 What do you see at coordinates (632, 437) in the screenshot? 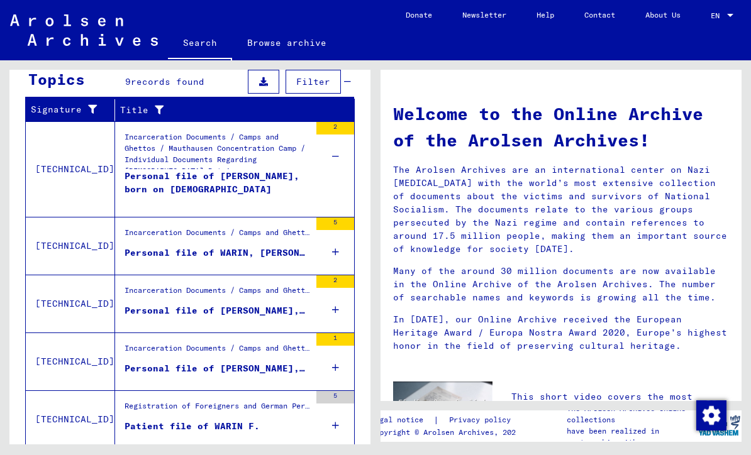
I see `p: have been realized in partnership with` at bounding box center [632, 437].